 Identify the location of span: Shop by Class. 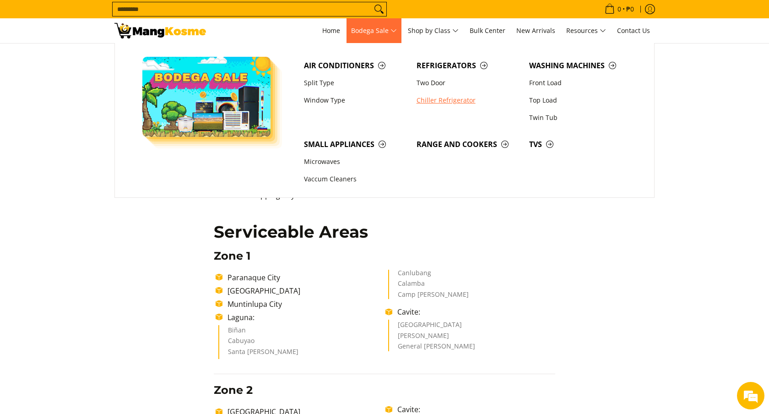
(433, 31).